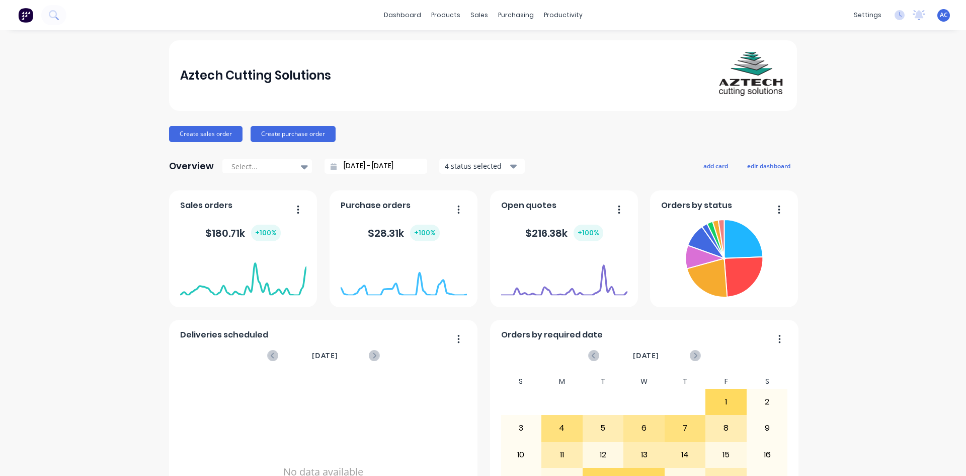 This screenshot has width=966, height=476. I want to click on div: sales, so click(479, 15).